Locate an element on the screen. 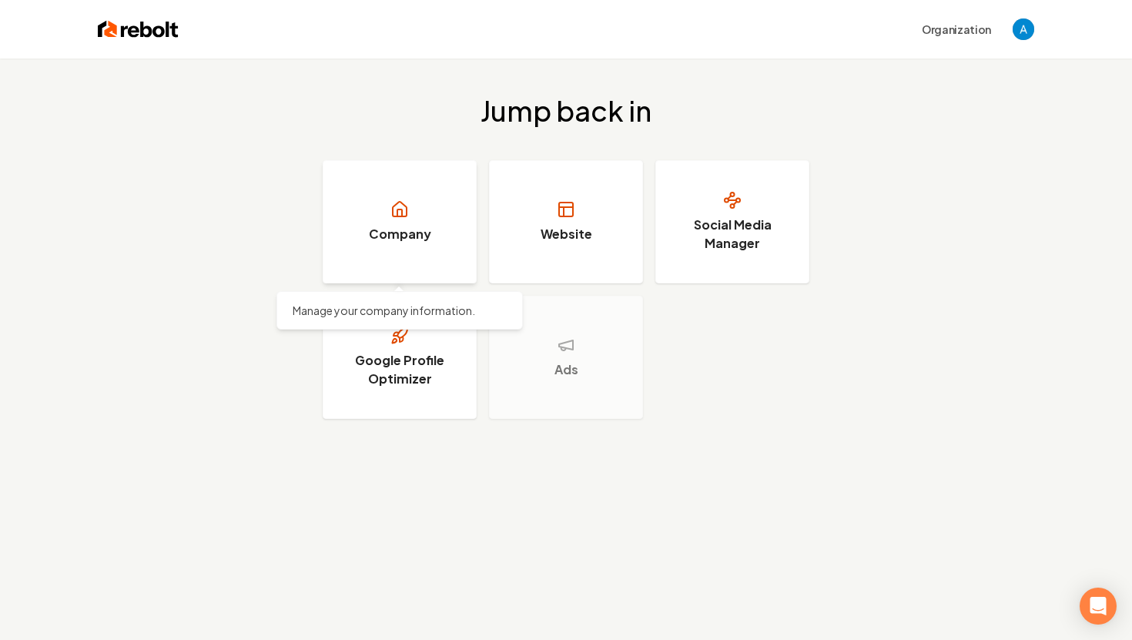 The height and width of the screenshot is (640, 1132). button: Organization is located at coordinates (957, 29).